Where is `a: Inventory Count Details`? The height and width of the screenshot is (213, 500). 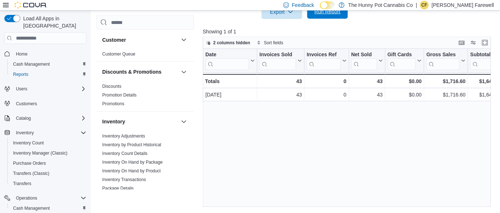 a: Inventory Count Details is located at coordinates (125, 154).